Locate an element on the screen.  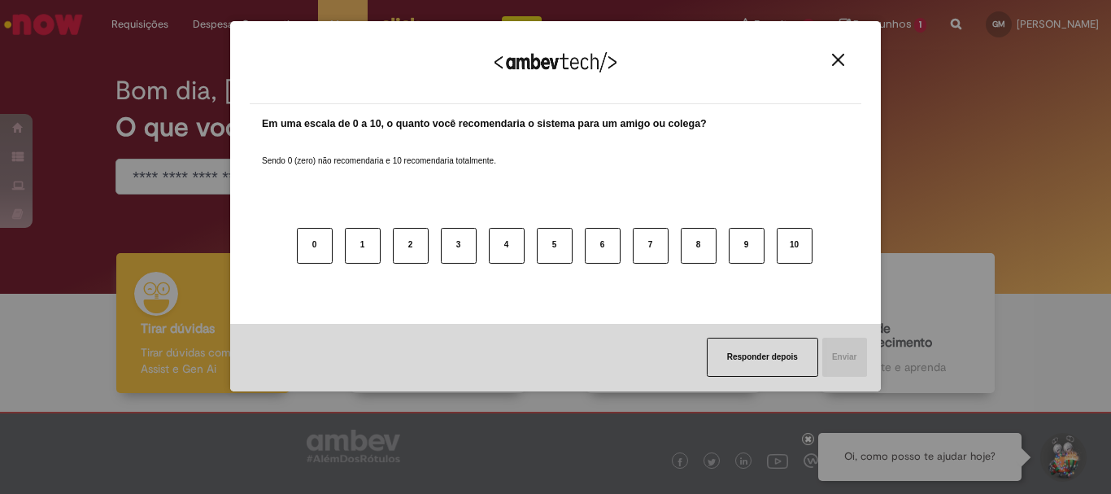
label: Em uma escala de 0 a 10, o quanto você recomendaria o sistema para um amigo ou colega? is located at coordinates (484, 124).